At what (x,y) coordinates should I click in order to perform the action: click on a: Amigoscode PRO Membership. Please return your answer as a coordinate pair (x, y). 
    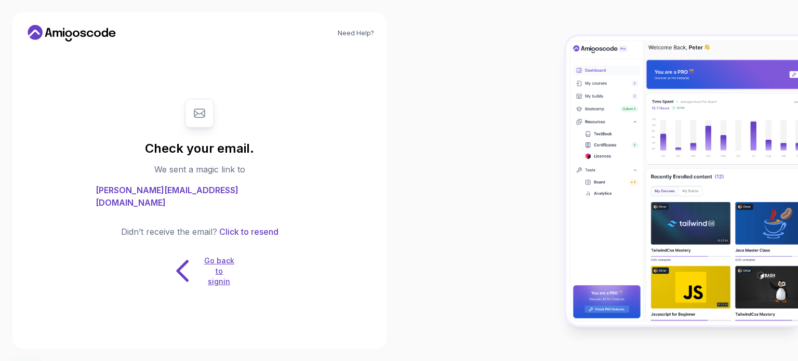
    Looking at the image, I should click on (110, 336).